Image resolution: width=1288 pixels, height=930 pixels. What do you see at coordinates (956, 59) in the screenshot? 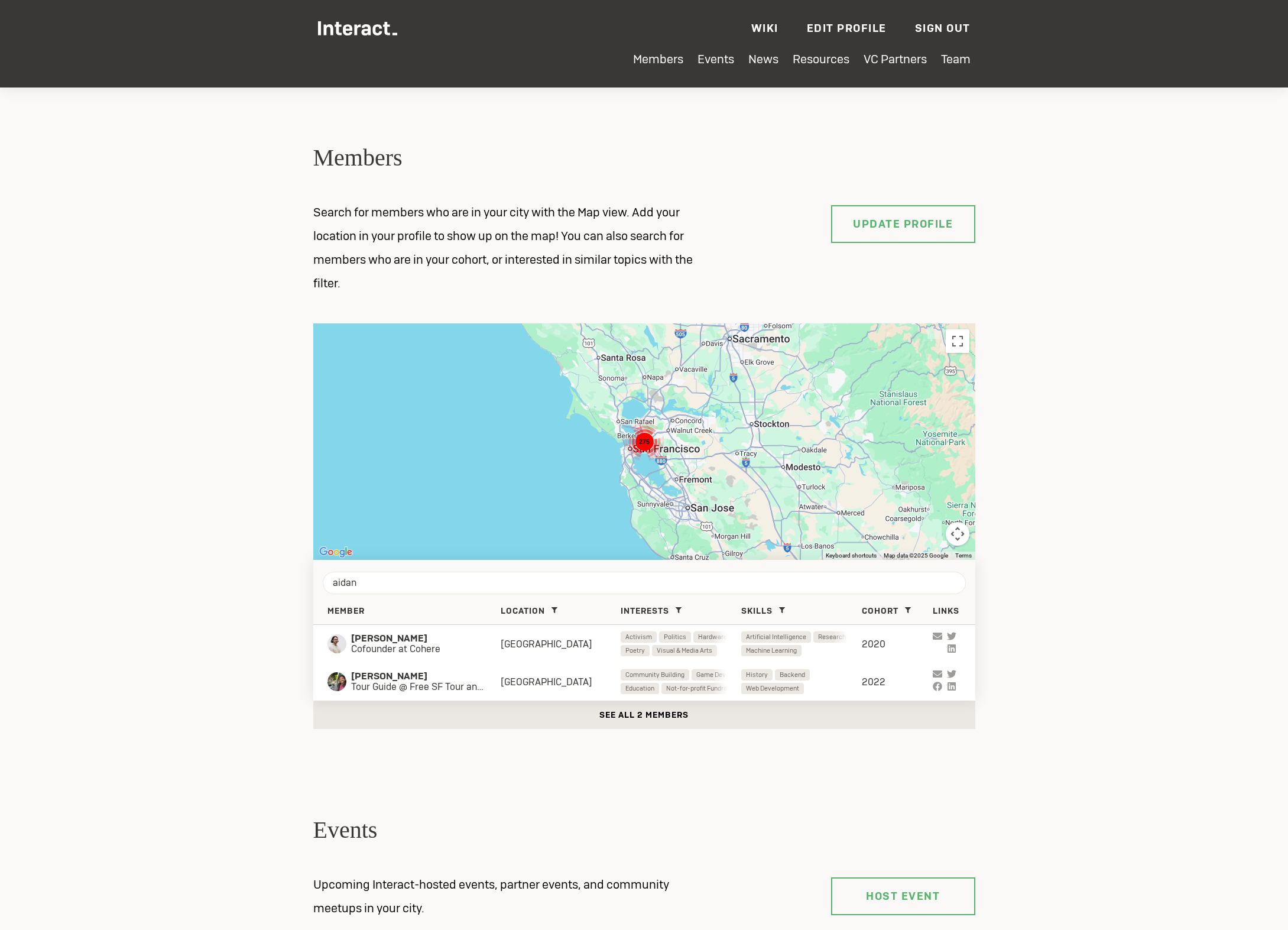
I see `a: Team` at bounding box center [956, 59].